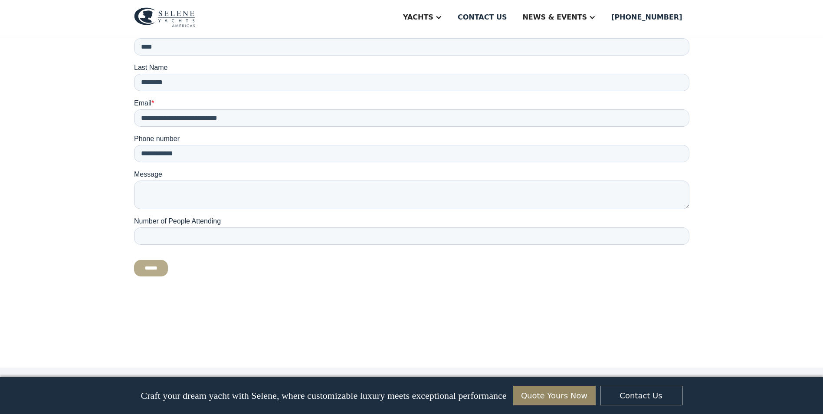 This screenshot has width=823, height=414. I want to click on div: Yachts, so click(418, 17).